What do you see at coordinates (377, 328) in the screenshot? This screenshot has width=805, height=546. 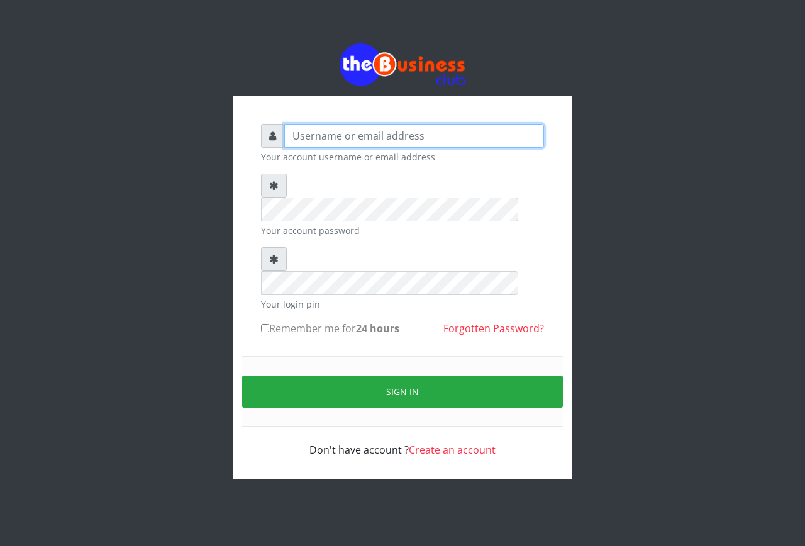 I see `b: 24 hours` at bounding box center [377, 328].